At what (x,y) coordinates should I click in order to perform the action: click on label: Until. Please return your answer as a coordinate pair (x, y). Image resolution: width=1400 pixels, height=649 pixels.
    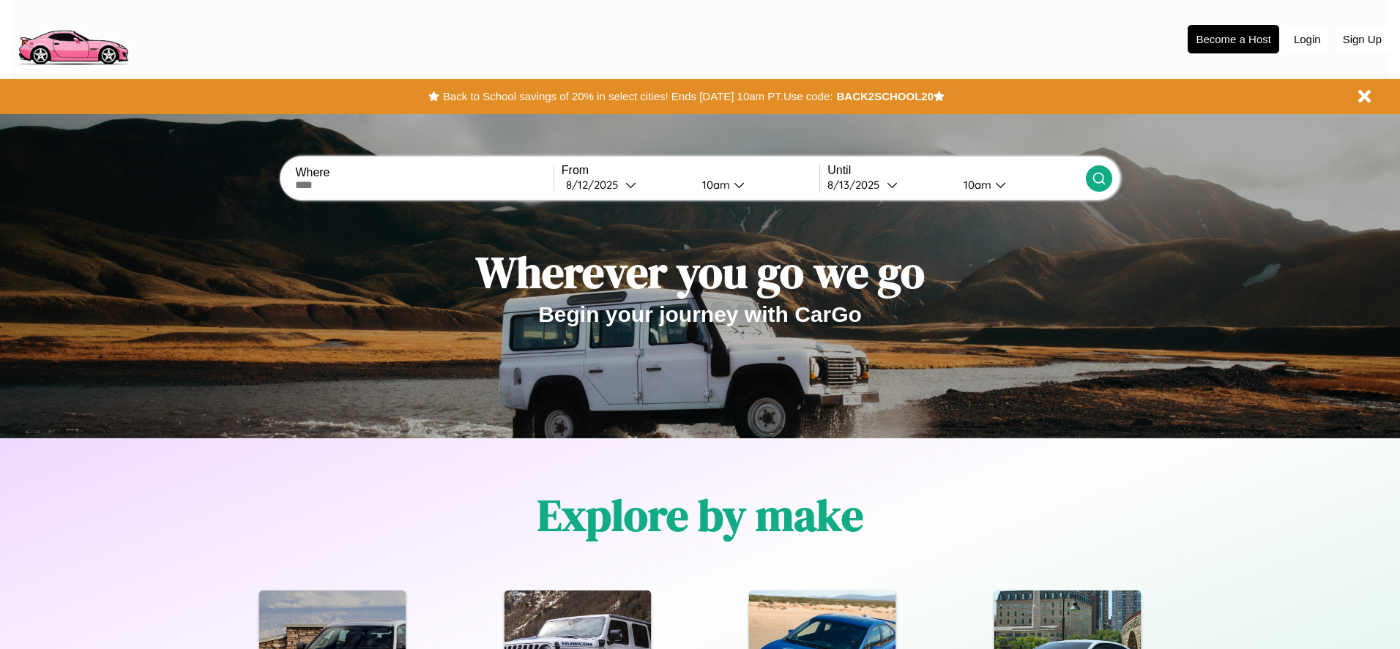
    Looking at the image, I should click on (956, 171).